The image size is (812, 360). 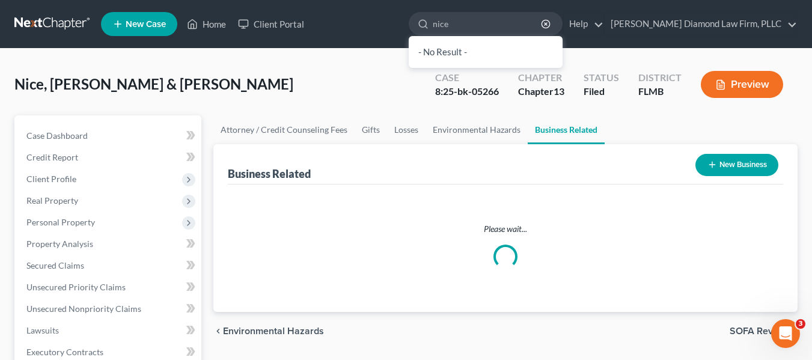 I want to click on div: Business Related, so click(x=269, y=174).